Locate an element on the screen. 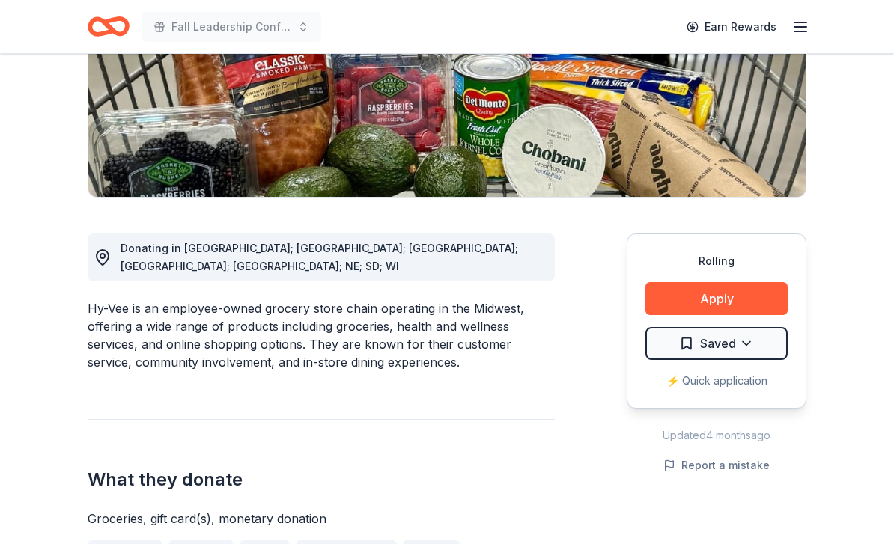 The width and height of the screenshot is (894, 544). a: Earn Rewards is located at coordinates (731, 27).